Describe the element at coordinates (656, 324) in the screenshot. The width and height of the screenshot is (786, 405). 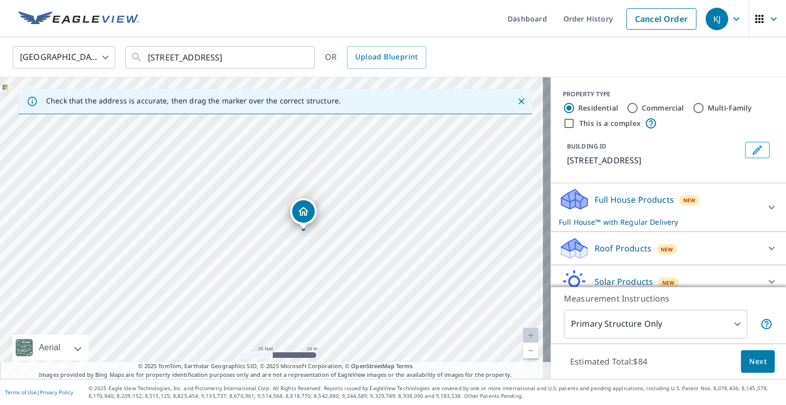
I see `div: Primary Structure Only` at that location.